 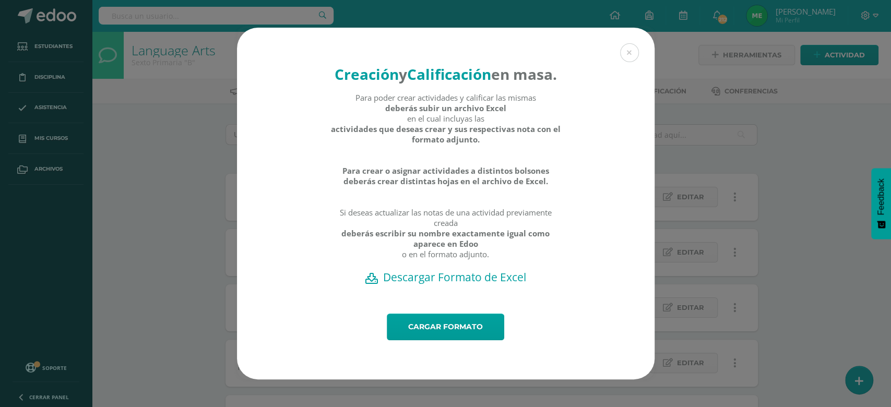 I want to click on strong: Para crear o asignar actividades a distintos bolsones deberás crear distintas hojas en el archivo..., so click(x=445, y=176).